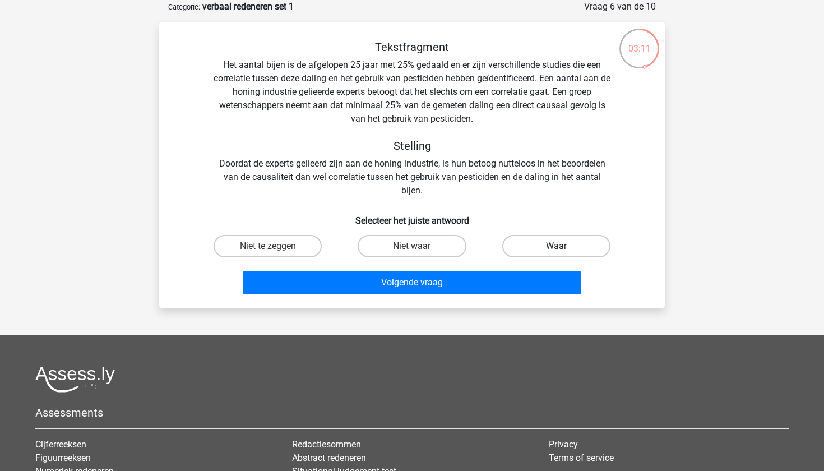 The height and width of the screenshot is (471, 824). Describe the element at coordinates (326, 444) in the screenshot. I see `a: Redactiesommen` at that location.